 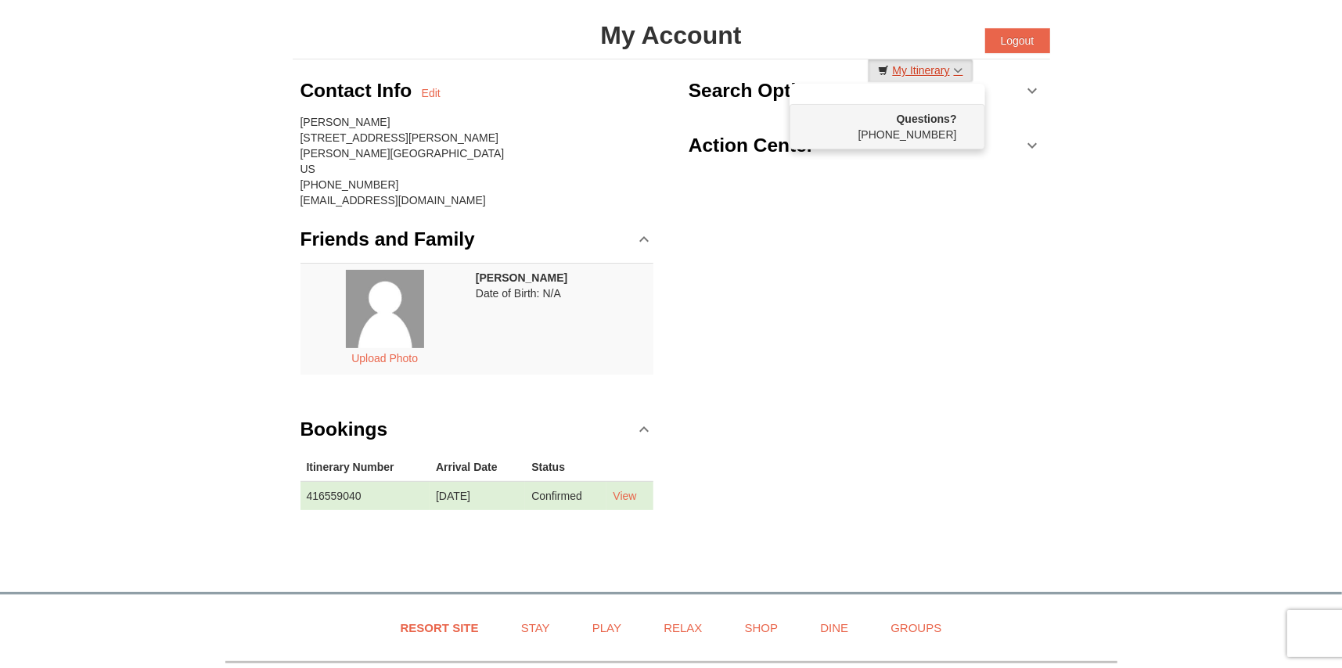 I want to click on a: Friends and Family, so click(x=477, y=239).